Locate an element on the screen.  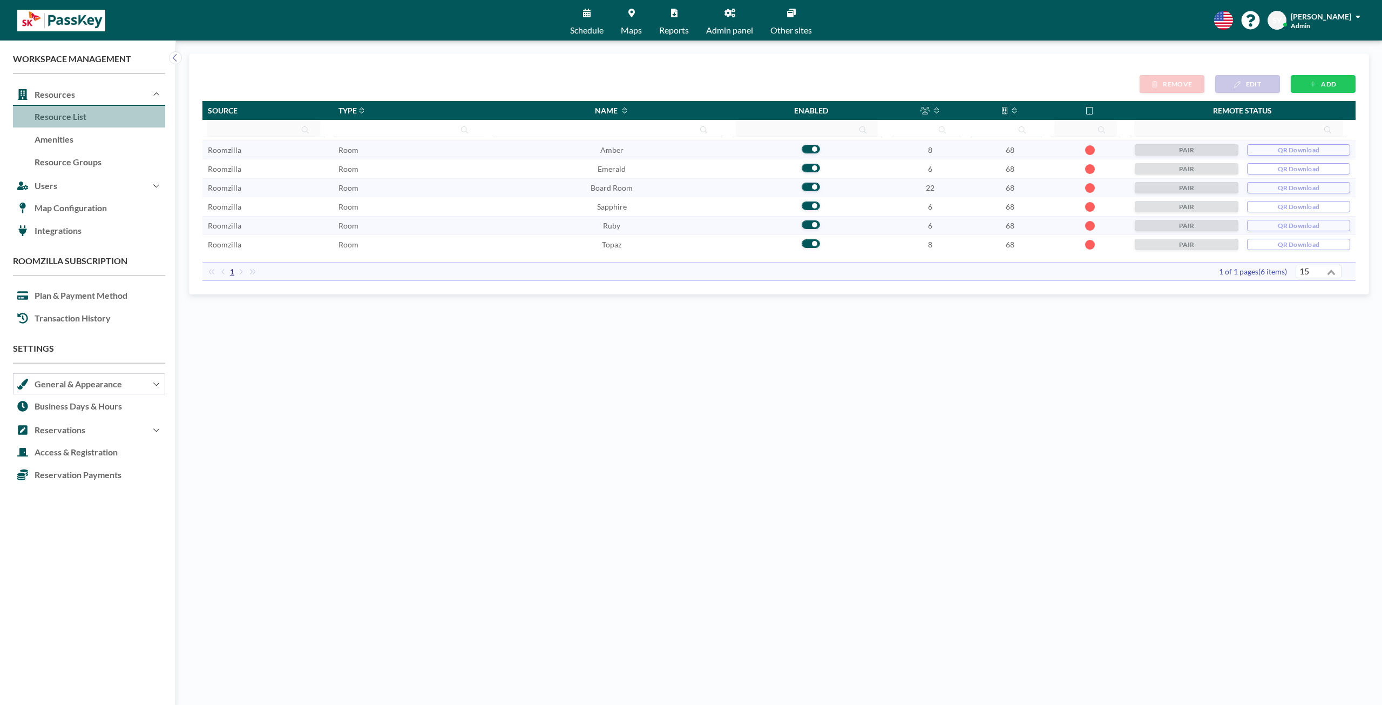
span: Other sites is located at coordinates (791, 30).